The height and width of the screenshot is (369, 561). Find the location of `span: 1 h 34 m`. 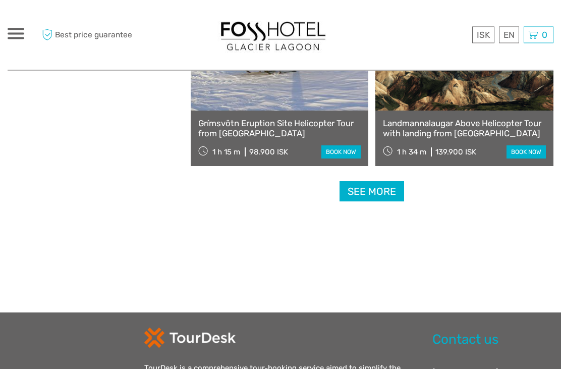

span: 1 h 34 m is located at coordinates (412, 152).